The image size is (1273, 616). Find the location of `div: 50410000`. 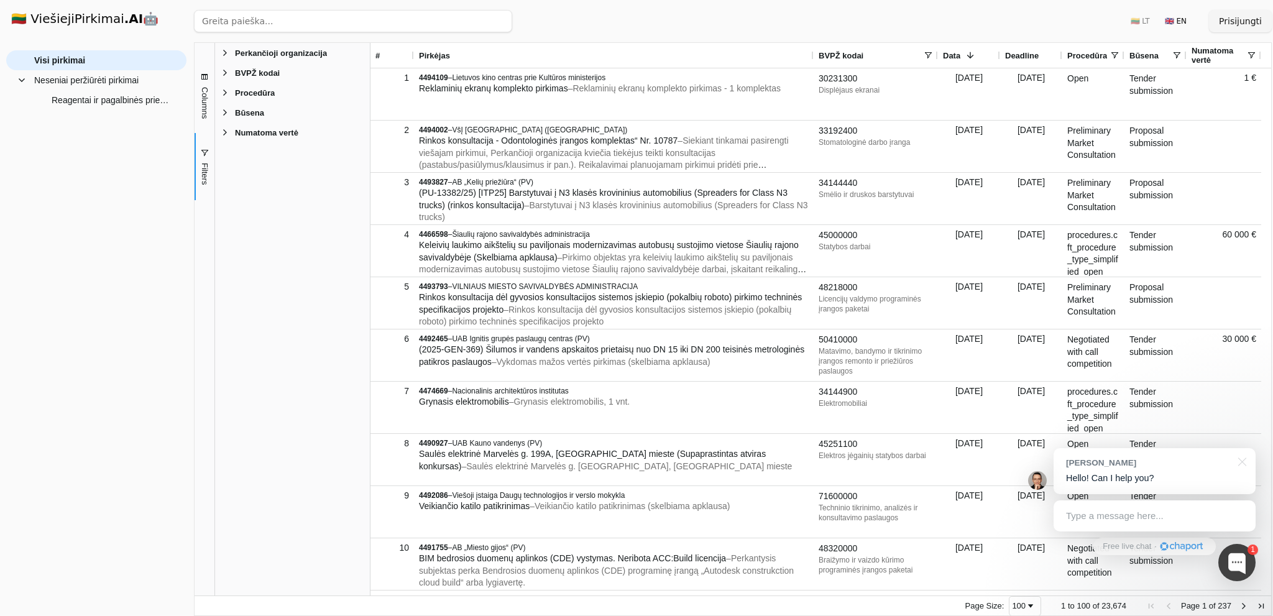

div: 50410000 is located at coordinates (876, 340).